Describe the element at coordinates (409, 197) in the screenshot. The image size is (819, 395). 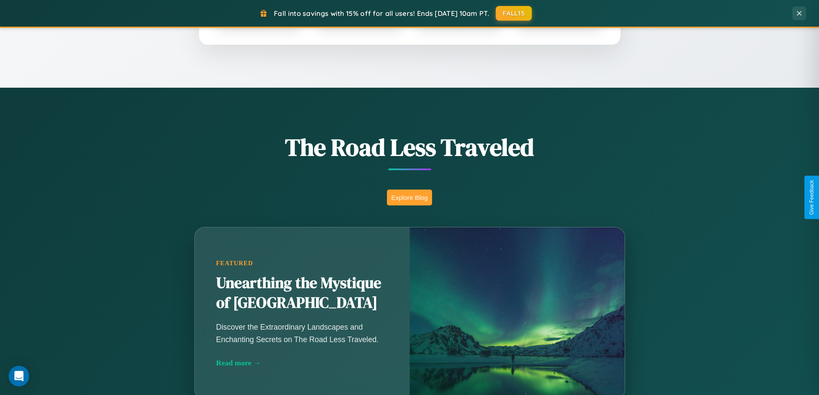
I see `button: Explore Blog` at that location.